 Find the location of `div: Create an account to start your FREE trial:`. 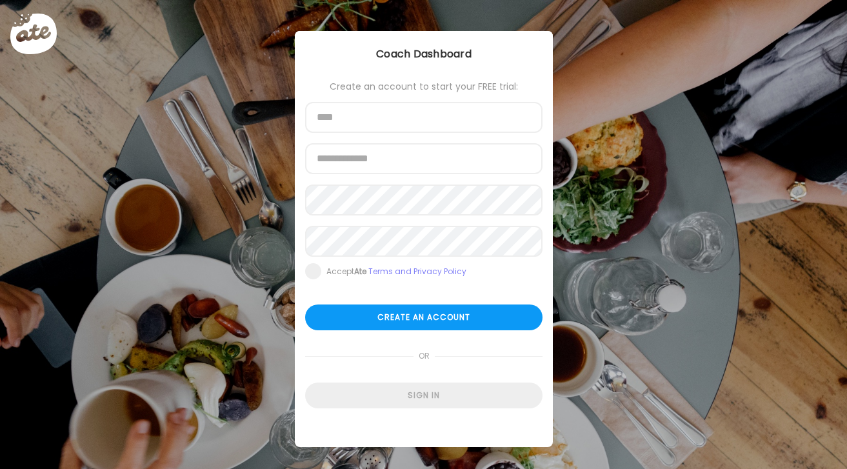

div: Create an account to start your FREE trial: is located at coordinates (424, 86).